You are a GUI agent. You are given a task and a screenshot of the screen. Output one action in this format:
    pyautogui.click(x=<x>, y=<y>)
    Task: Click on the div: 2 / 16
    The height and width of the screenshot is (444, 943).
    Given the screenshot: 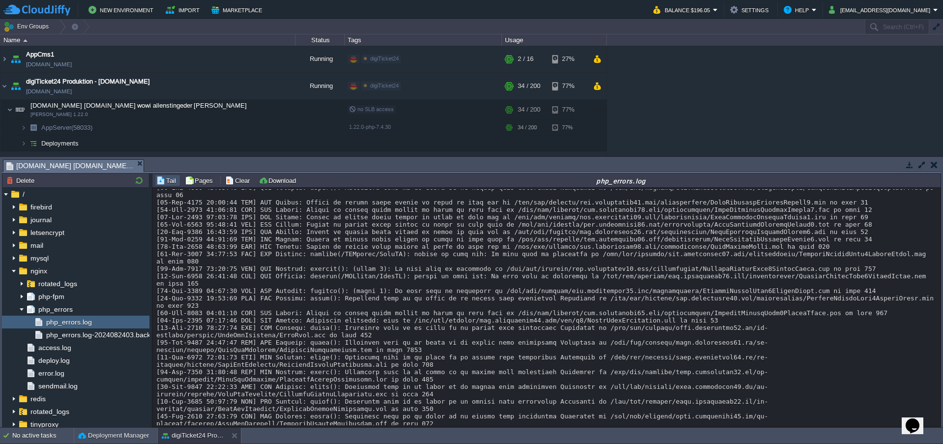 What is the action you would take?
    pyautogui.click(x=526, y=59)
    